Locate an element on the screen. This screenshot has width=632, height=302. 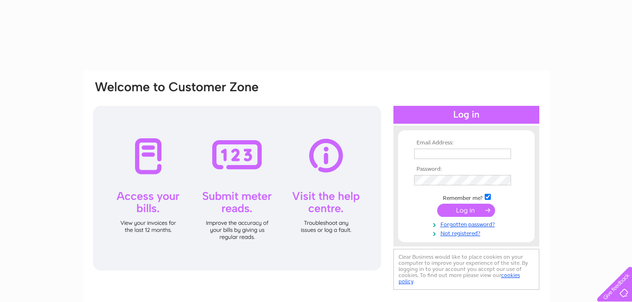
a: Forgotten password? is located at coordinates (468, 224).